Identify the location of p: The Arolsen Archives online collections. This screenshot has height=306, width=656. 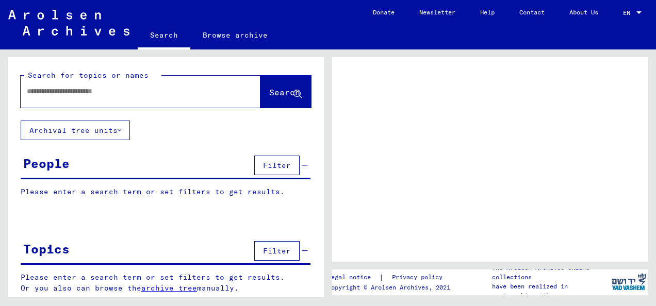
(550, 273).